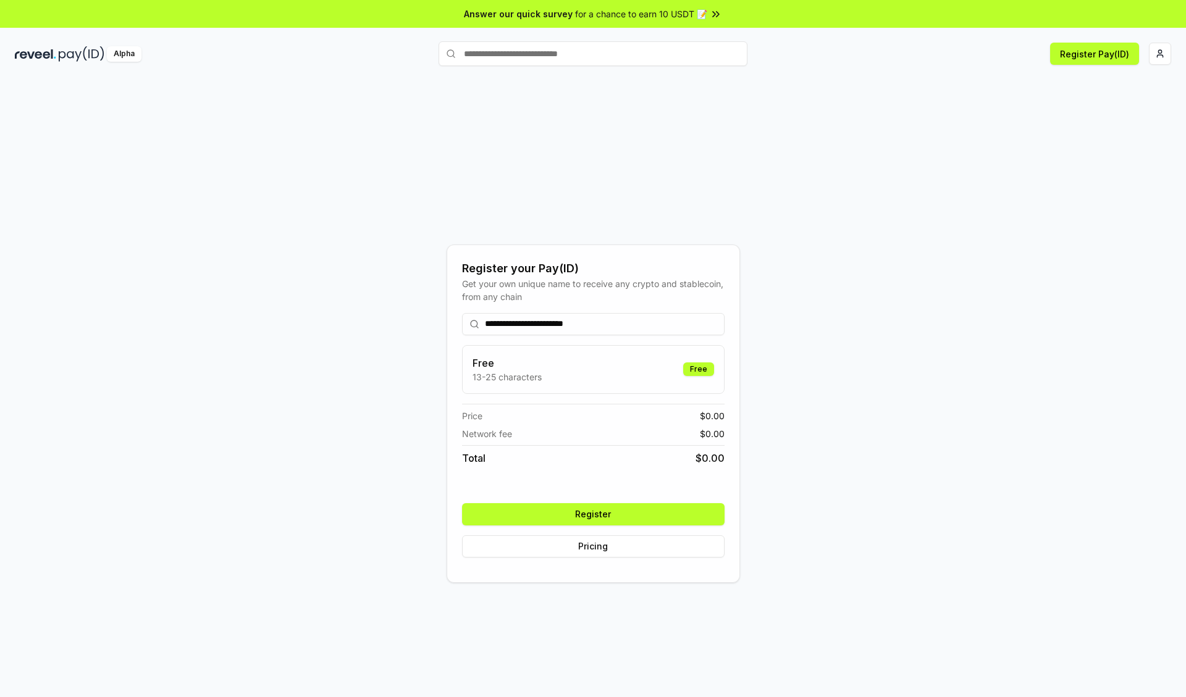 The height and width of the screenshot is (697, 1186). What do you see at coordinates (35, 54) in the screenshot?
I see `img: reveel_dark` at bounding box center [35, 54].